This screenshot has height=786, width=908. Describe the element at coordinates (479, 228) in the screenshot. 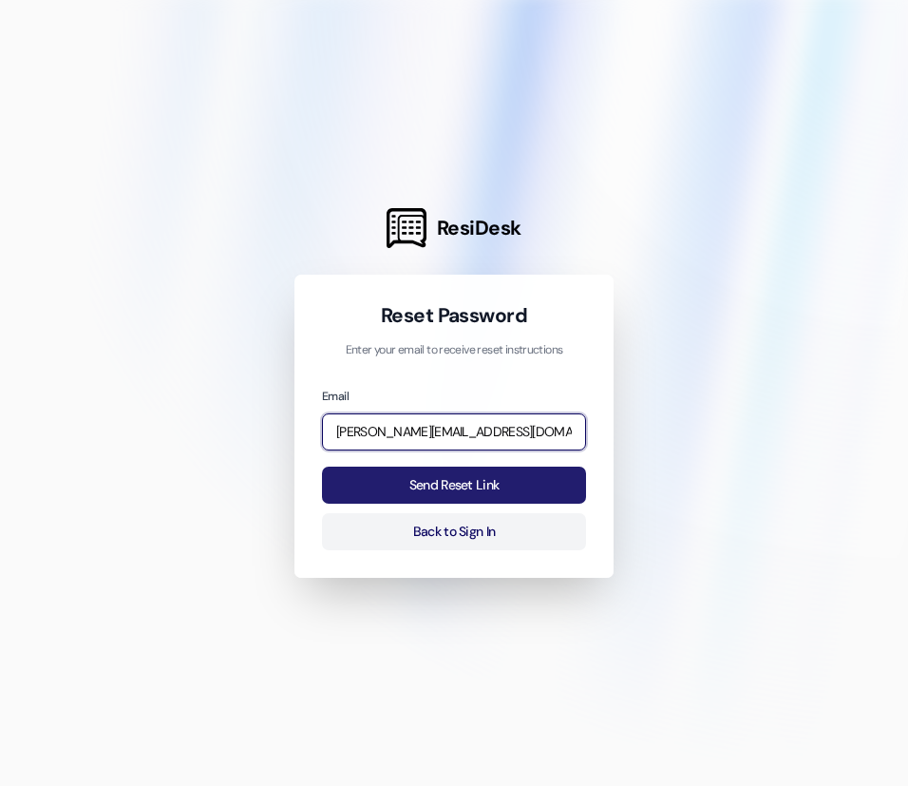

I see `span: ResiDesk` at that location.